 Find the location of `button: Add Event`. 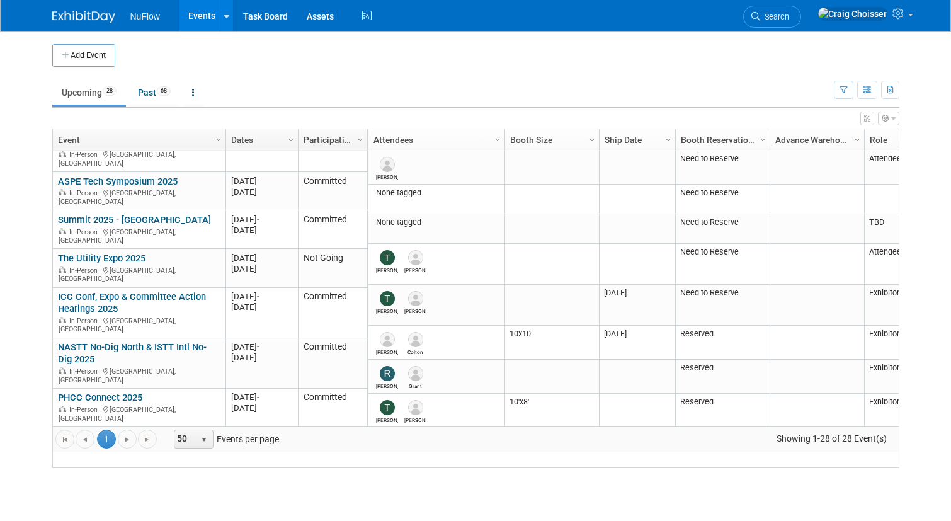

button: Add Event is located at coordinates (84, 55).